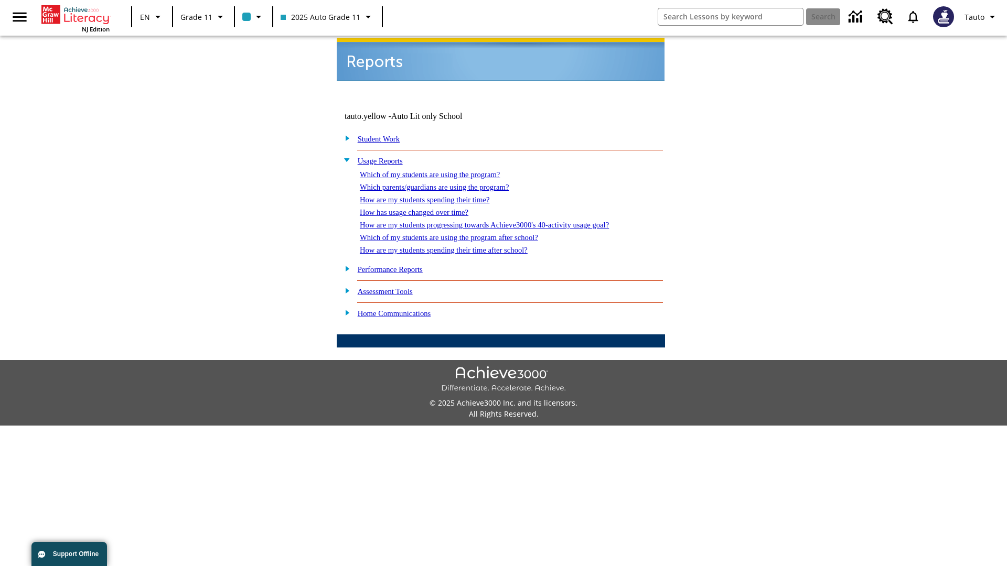 This screenshot has width=1007, height=566. Describe the element at coordinates (69, 554) in the screenshot. I see `button: Support Offline` at that location.